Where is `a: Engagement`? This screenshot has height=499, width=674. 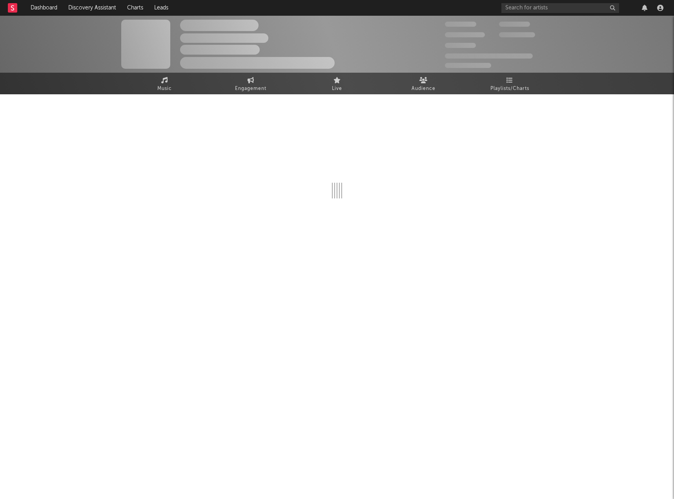 a: Engagement is located at coordinates (251, 83).